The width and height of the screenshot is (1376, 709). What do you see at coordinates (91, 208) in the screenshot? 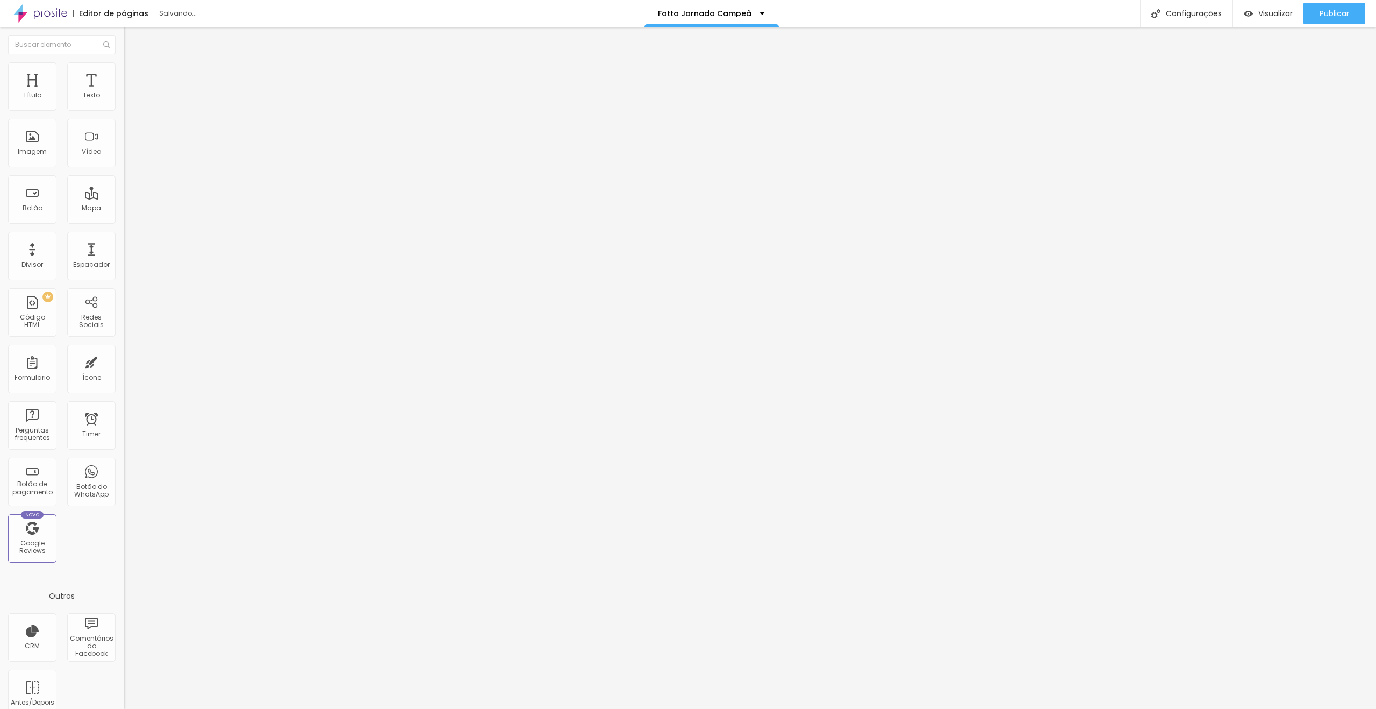
I see `div: Mapa` at bounding box center [91, 208].